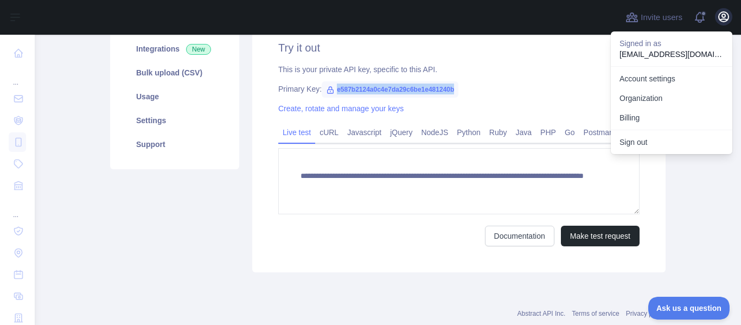 This screenshot has height=325, width=741. I want to click on span: New, so click(199, 49).